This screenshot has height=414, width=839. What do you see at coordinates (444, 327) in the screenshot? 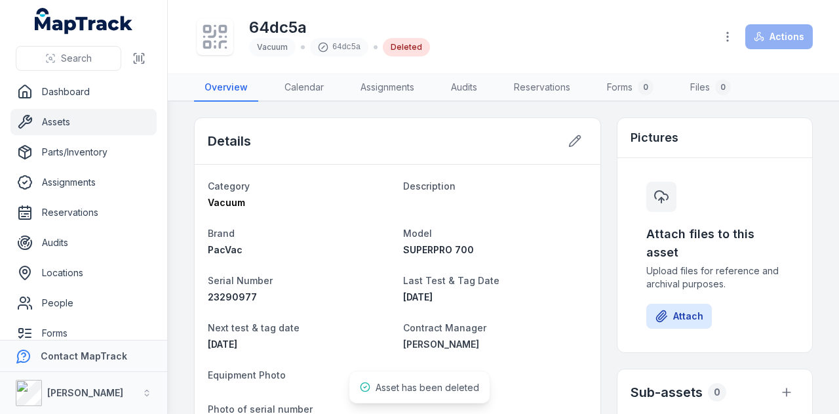
I see `span: Contract Manager` at bounding box center [444, 327].